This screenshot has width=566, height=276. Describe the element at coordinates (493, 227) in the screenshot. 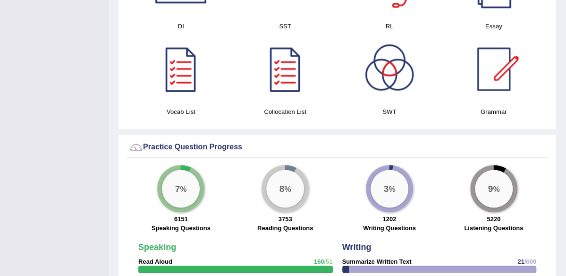

I see `label: Listening Questions` at that location.